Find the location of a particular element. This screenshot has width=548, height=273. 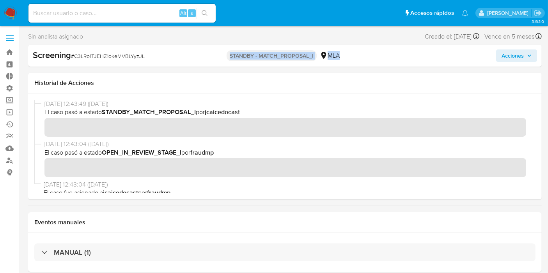

span: # C3LRo1TJEHZ1okeMVBLYyzJL is located at coordinates (108, 56).